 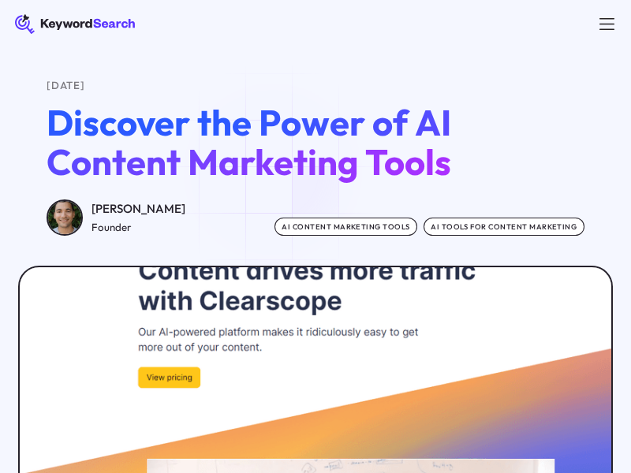 What do you see at coordinates (346, 226) in the screenshot?
I see `div: ai content marketing tools` at bounding box center [346, 226].